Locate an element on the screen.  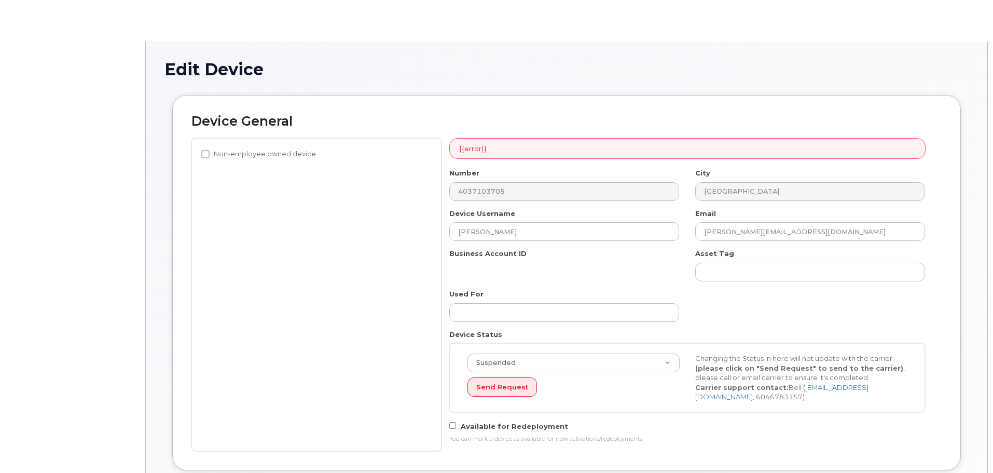
h1: Edit Device is located at coordinates (567, 69).